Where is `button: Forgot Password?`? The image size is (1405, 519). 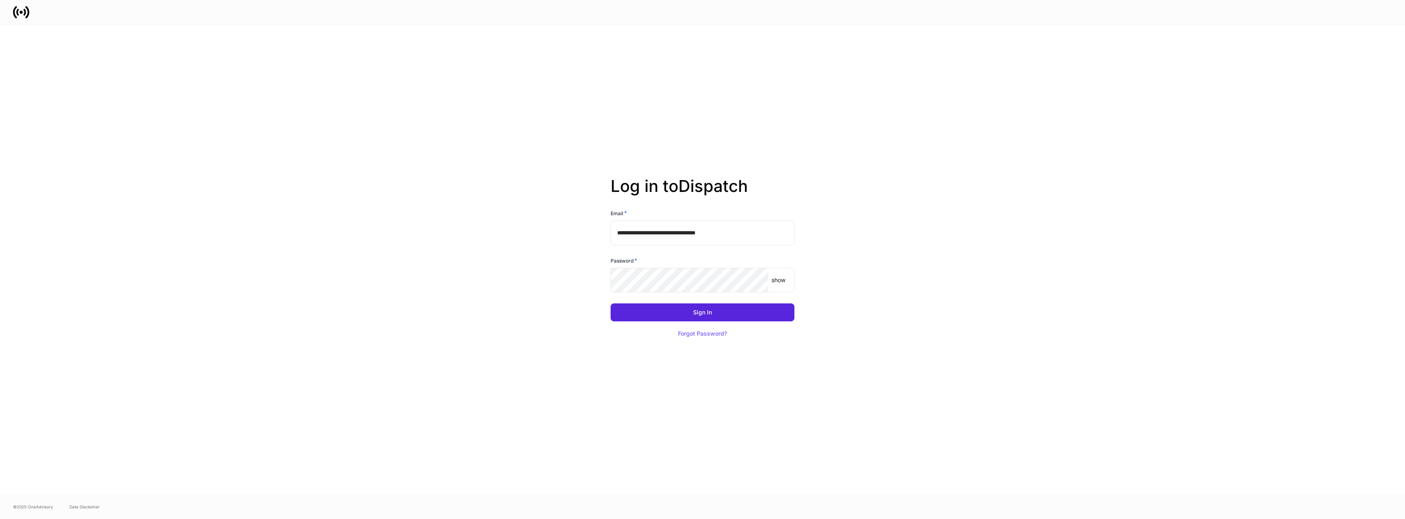
button: Forgot Password? is located at coordinates (703, 334).